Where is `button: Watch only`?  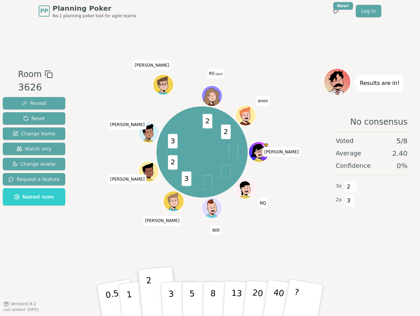 button: Watch only is located at coordinates (34, 149).